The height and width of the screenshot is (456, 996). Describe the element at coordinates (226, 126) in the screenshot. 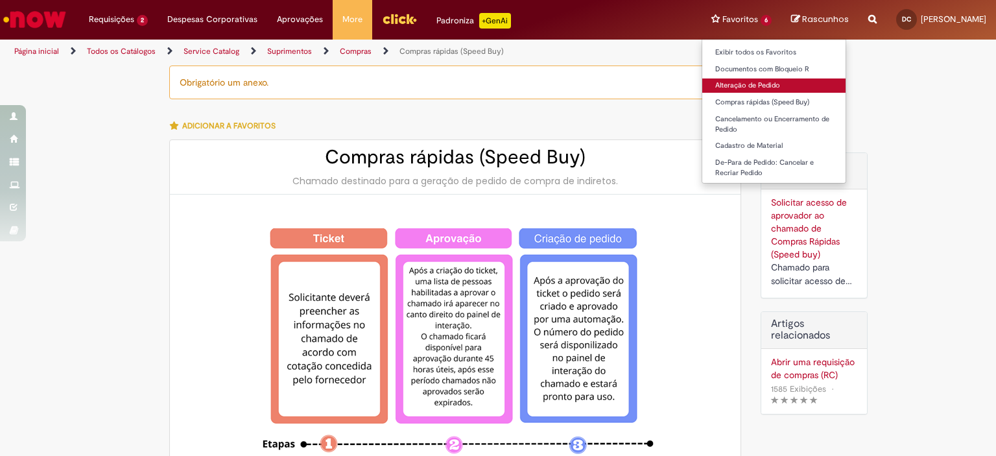

I see `button: Adicionar a Favoritos` at that location.